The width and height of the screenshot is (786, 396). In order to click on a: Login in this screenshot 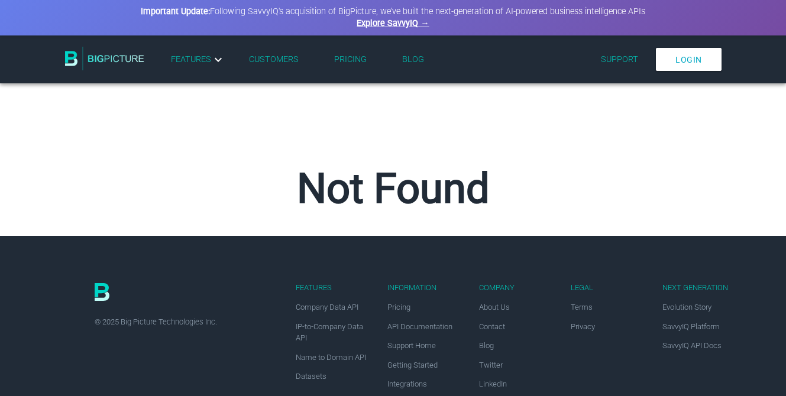, I will do `click(689, 59)`.